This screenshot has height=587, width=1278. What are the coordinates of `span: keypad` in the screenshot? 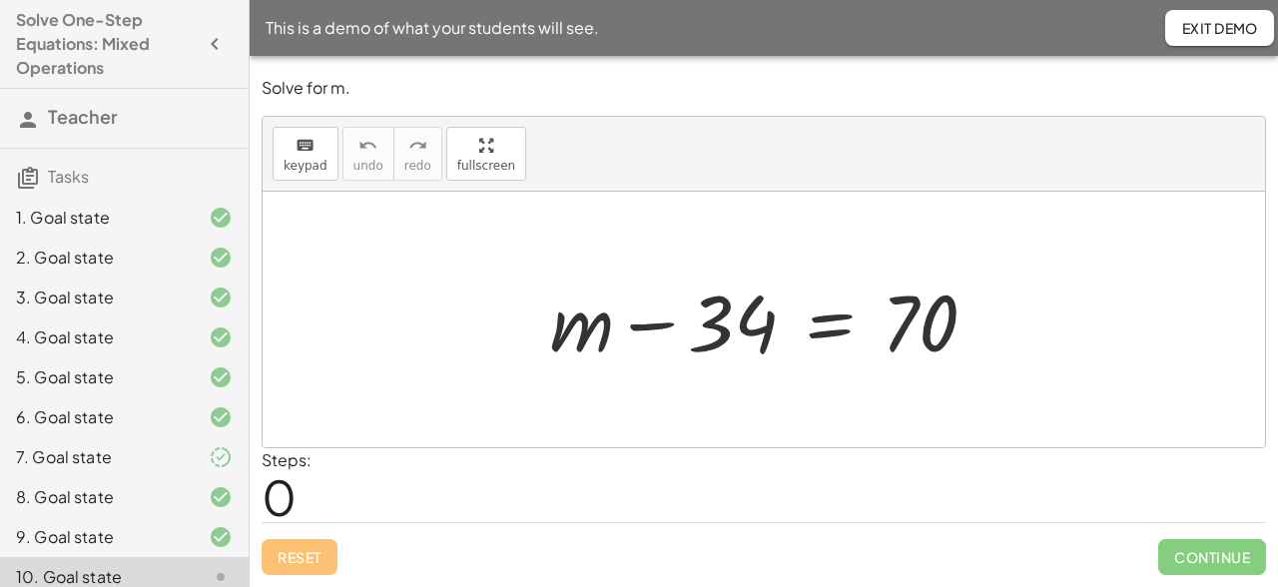 It's located at (306, 166).